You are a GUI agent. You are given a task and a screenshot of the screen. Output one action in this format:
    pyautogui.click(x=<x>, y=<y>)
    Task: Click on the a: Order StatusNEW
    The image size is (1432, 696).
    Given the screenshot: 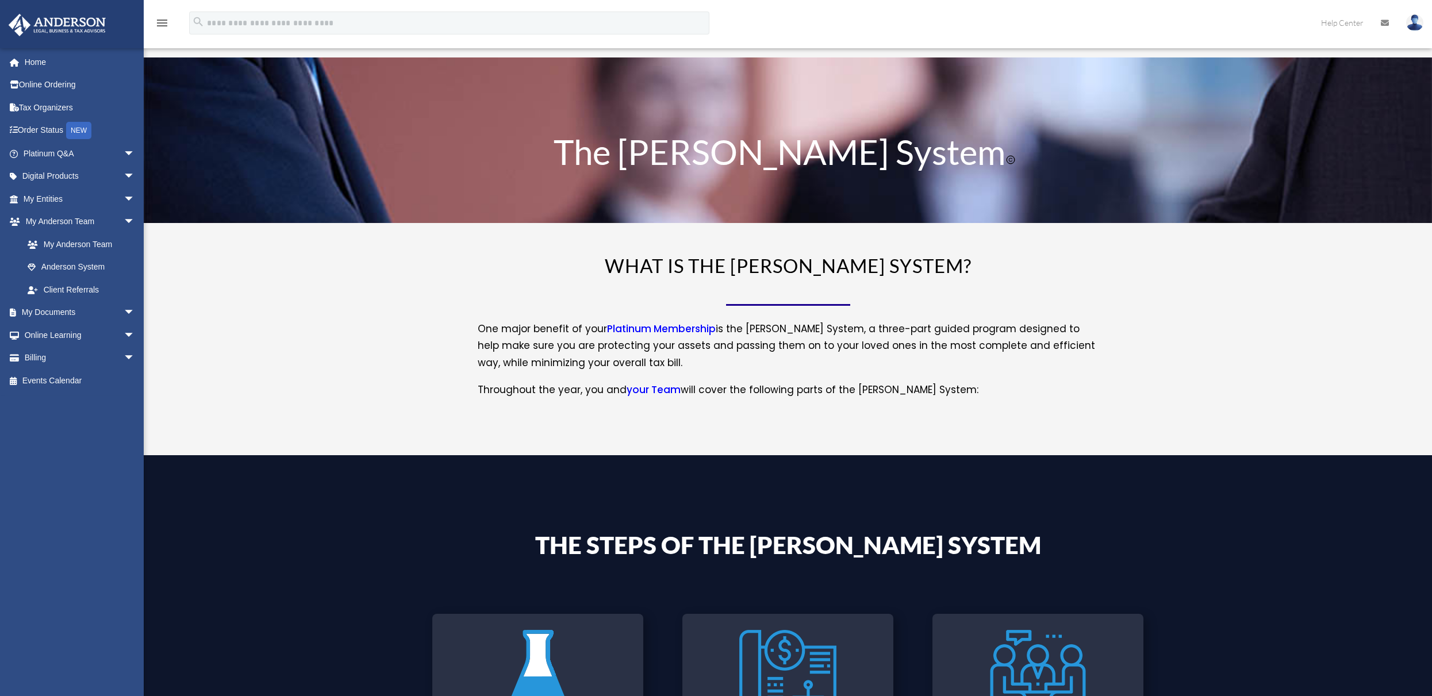 What is the action you would take?
    pyautogui.click(x=80, y=130)
    